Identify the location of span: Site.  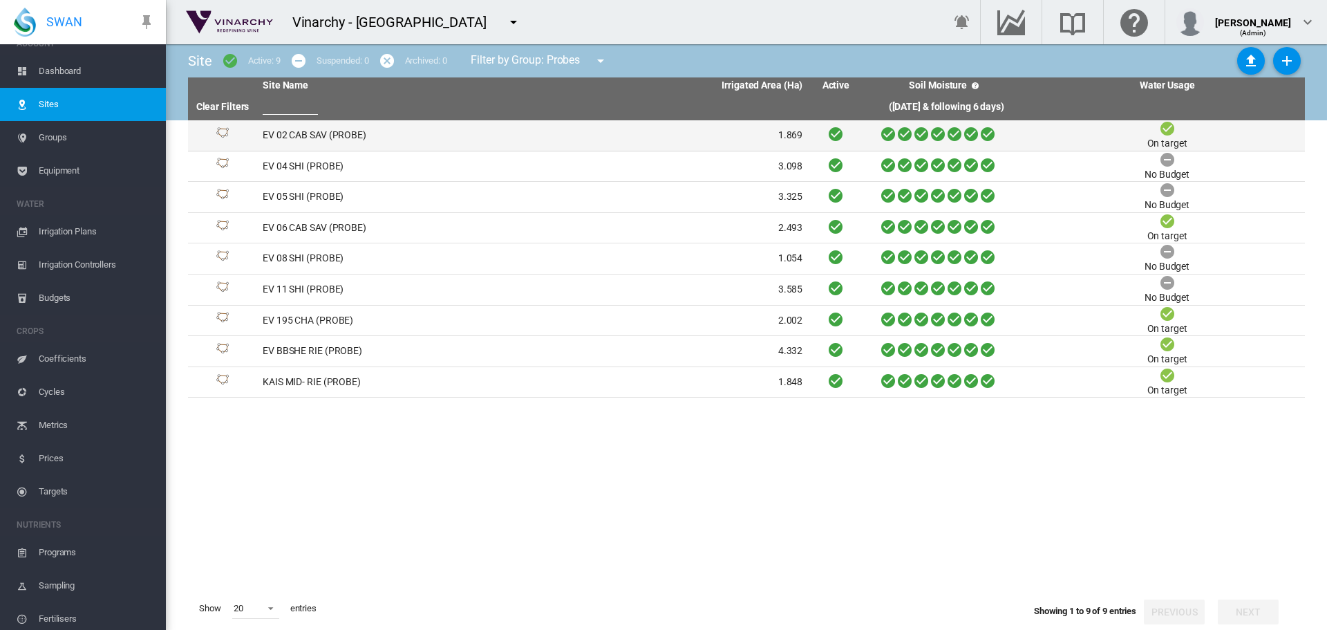
(200, 61).